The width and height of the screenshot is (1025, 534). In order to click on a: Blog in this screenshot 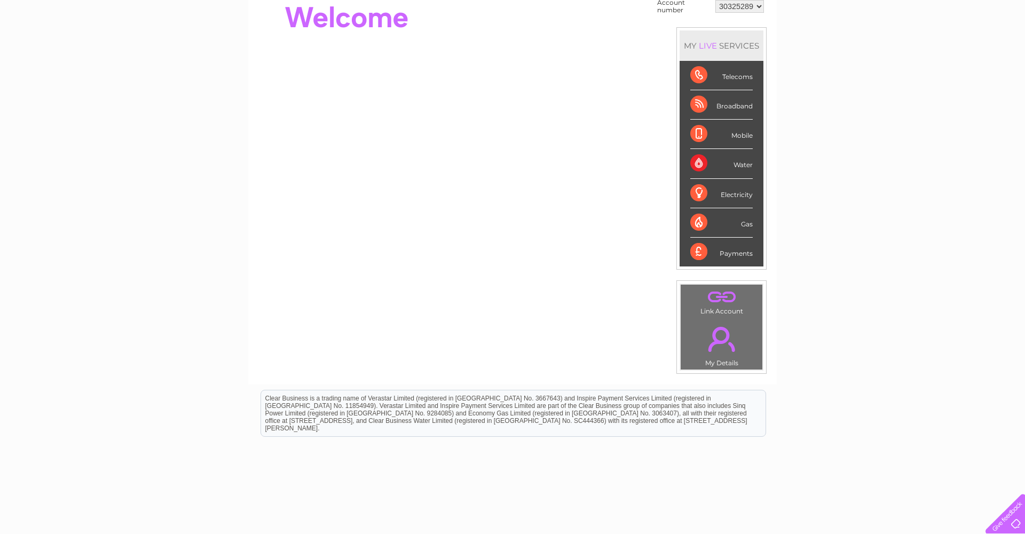, I will do `click(940, 49)`.